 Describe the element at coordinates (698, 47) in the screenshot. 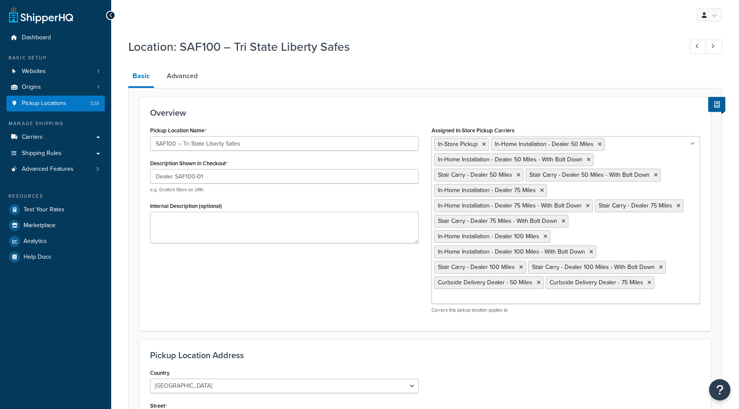

I see `a: Previous Record` at that location.